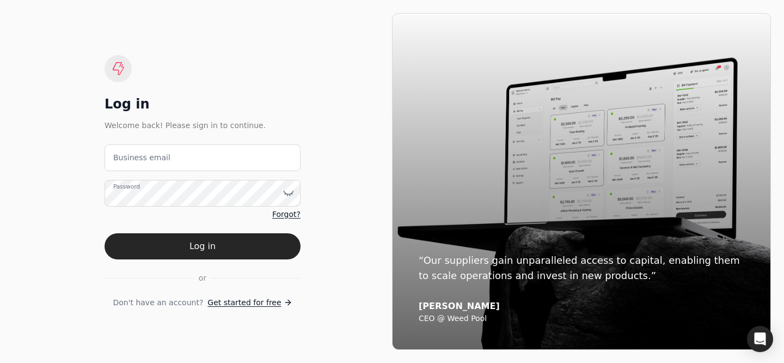 This screenshot has width=784, height=363. I want to click on button: Log in, so click(202, 246).